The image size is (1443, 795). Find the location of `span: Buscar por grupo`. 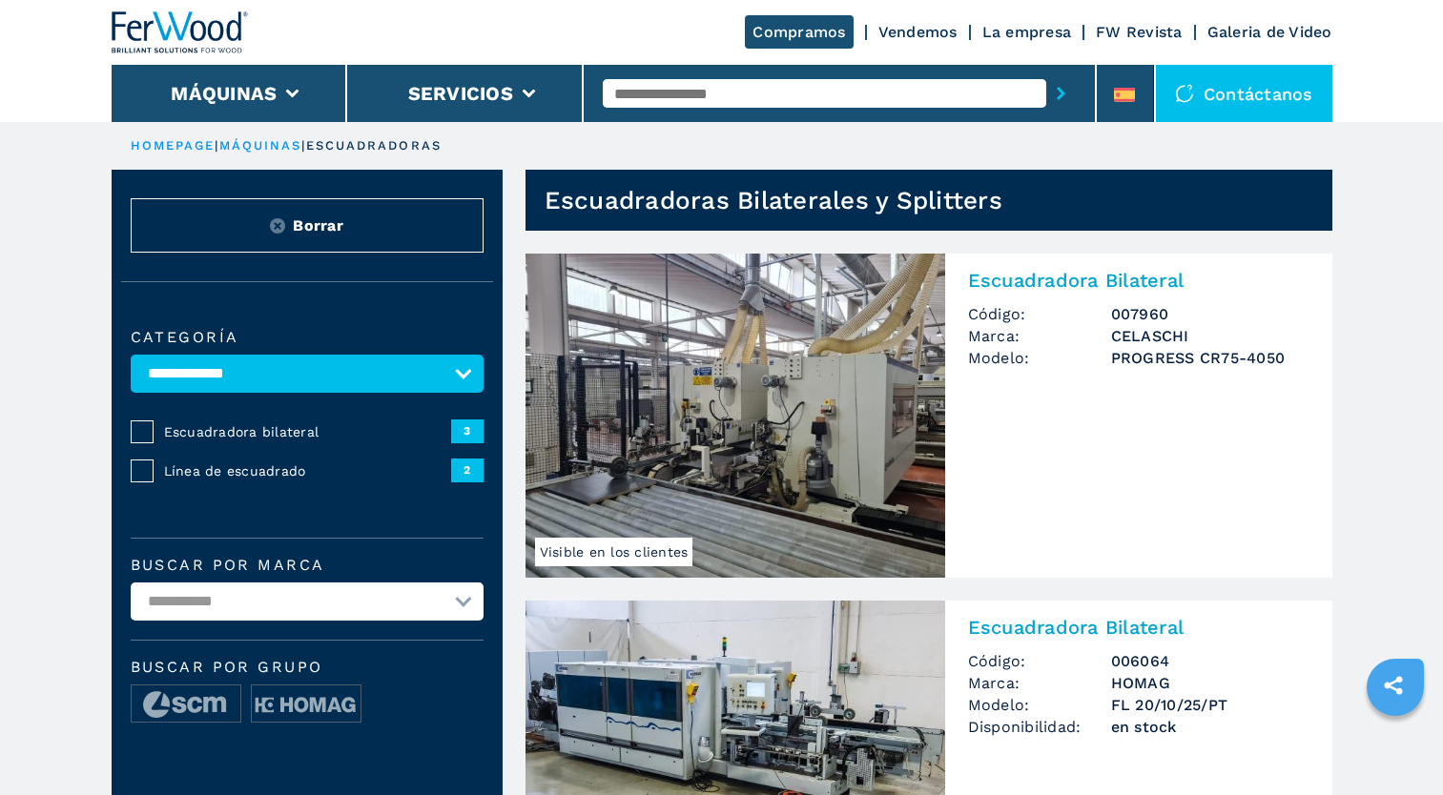

span: Buscar por grupo is located at coordinates (307, 668).